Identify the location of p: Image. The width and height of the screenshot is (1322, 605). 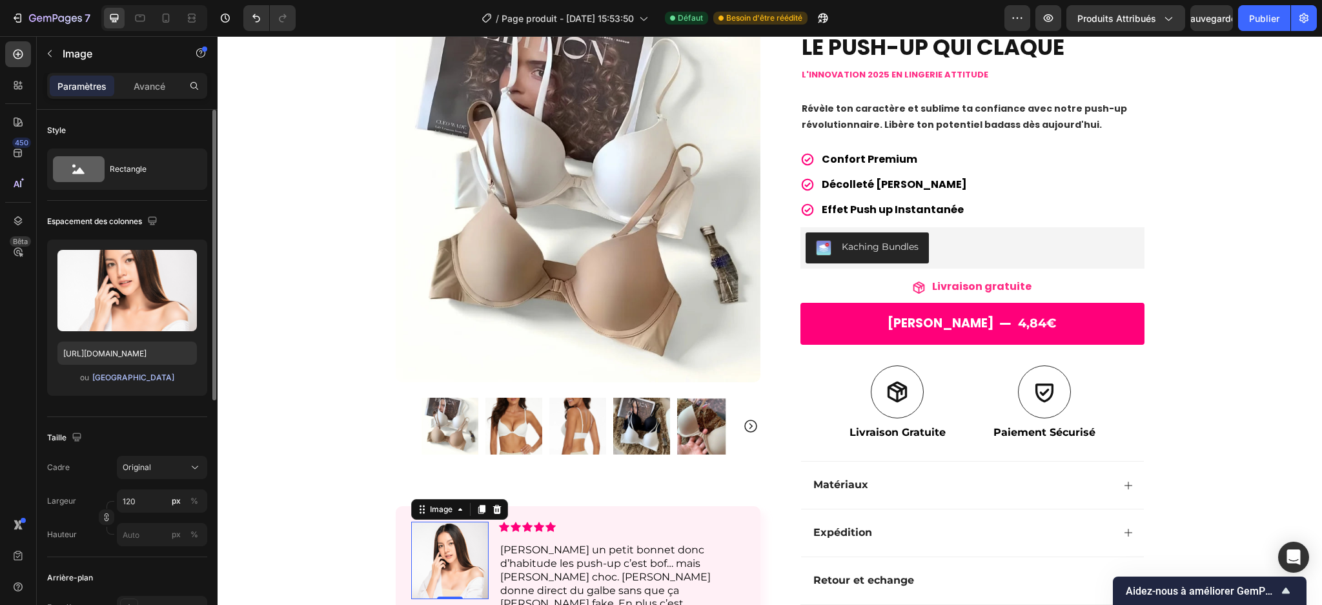
(118, 54).